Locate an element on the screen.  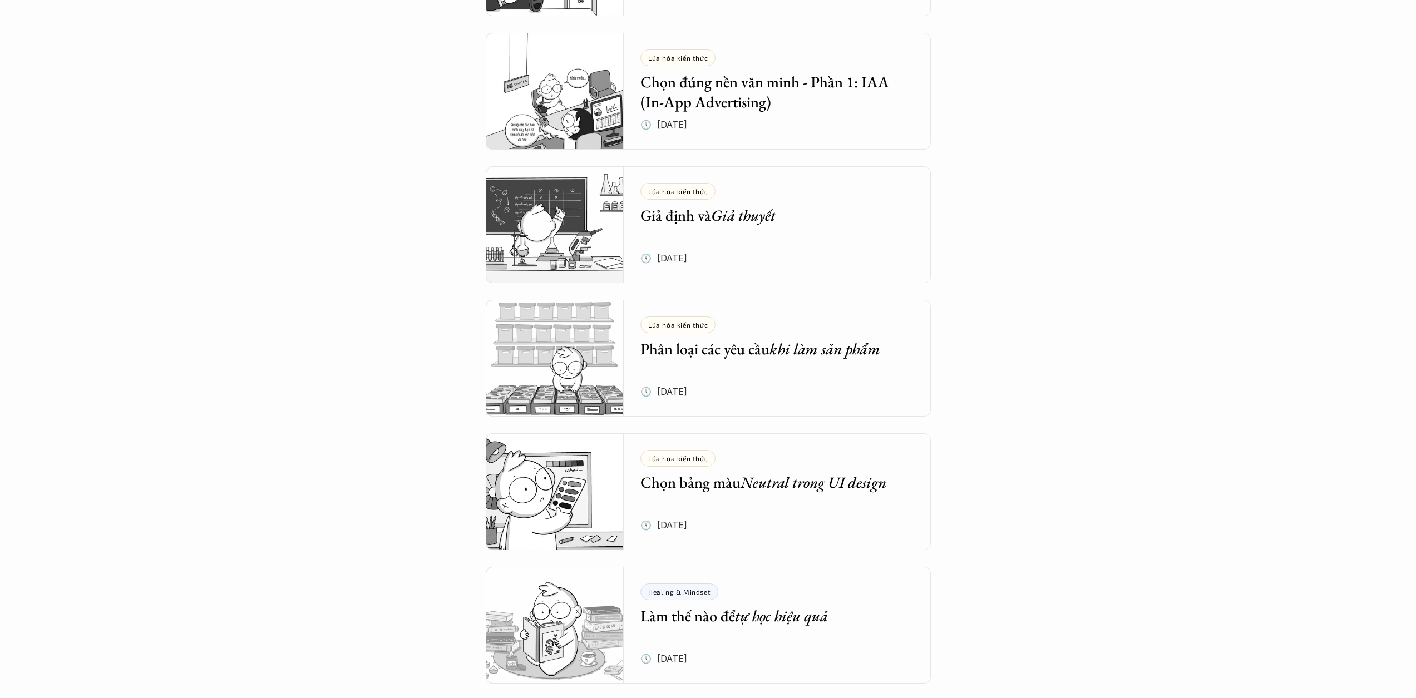
h5: Phân loại các yêu cầu is located at coordinates (769, 349).